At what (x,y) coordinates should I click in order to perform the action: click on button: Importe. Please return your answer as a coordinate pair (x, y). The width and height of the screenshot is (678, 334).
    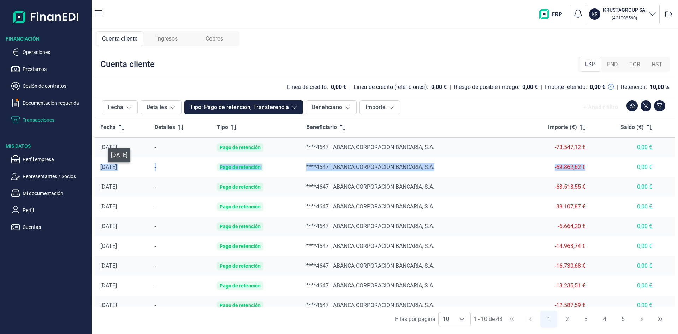
    Looking at the image, I should click on (379, 107).